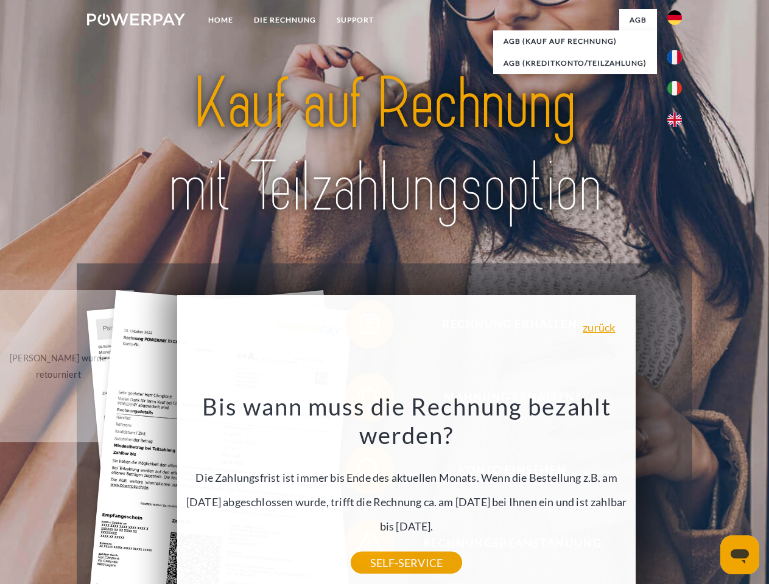  I want to click on a: Home, so click(220, 20).